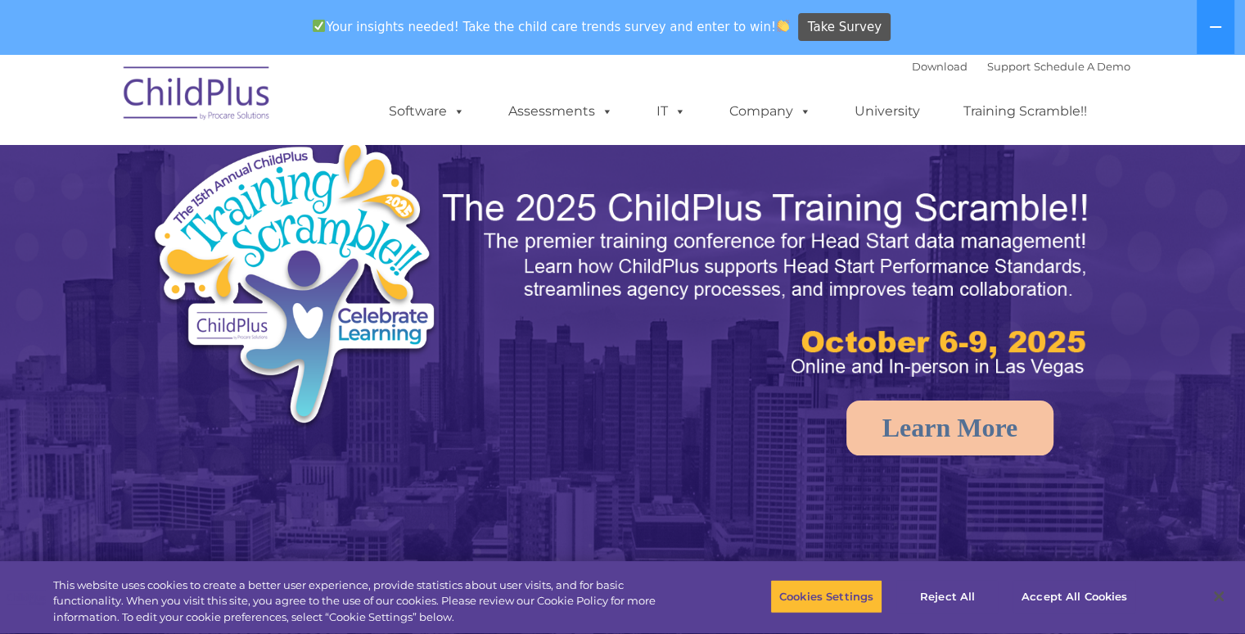  What do you see at coordinates (1074, 596) in the screenshot?
I see `button: Accept All Cookies` at bounding box center [1074, 596].